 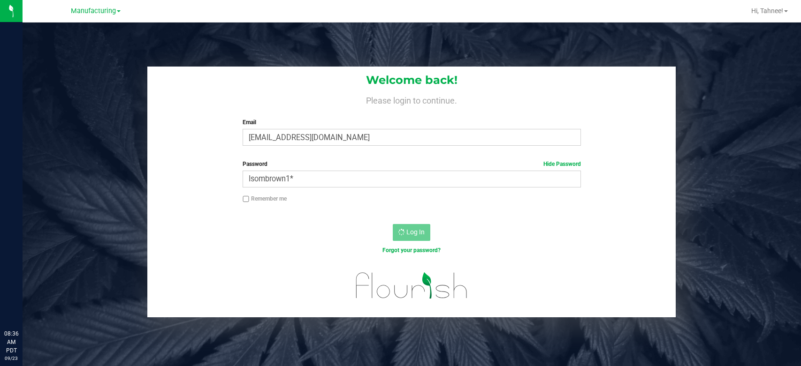 What do you see at coordinates (255, 164) in the screenshot?
I see `span: Password` at bounding box center [255, 164].